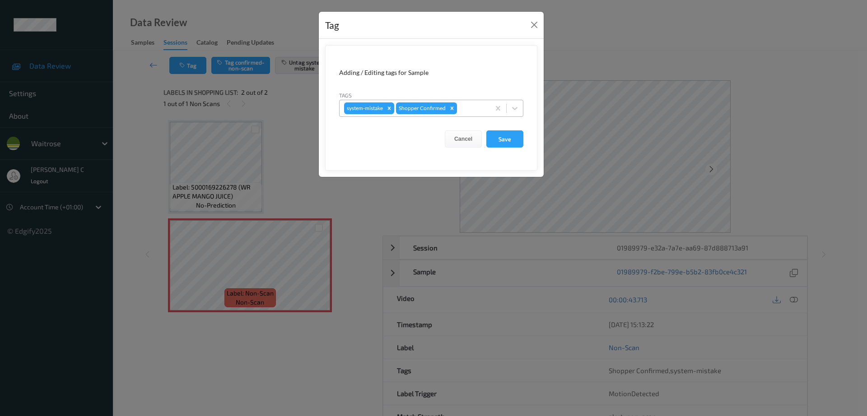 Image resolution: width=867 pixels, height=416 pixels. Describe the element at coordinates (332, 25) in the screenshot. I see `div: Tag` at that location.